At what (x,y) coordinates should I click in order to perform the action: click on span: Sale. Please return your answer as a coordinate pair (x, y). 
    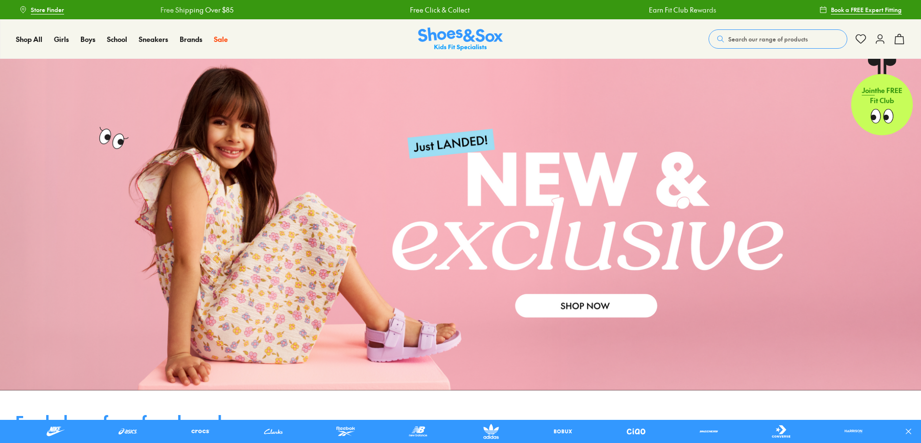
    Looking at the image, I should click on (221, 39).